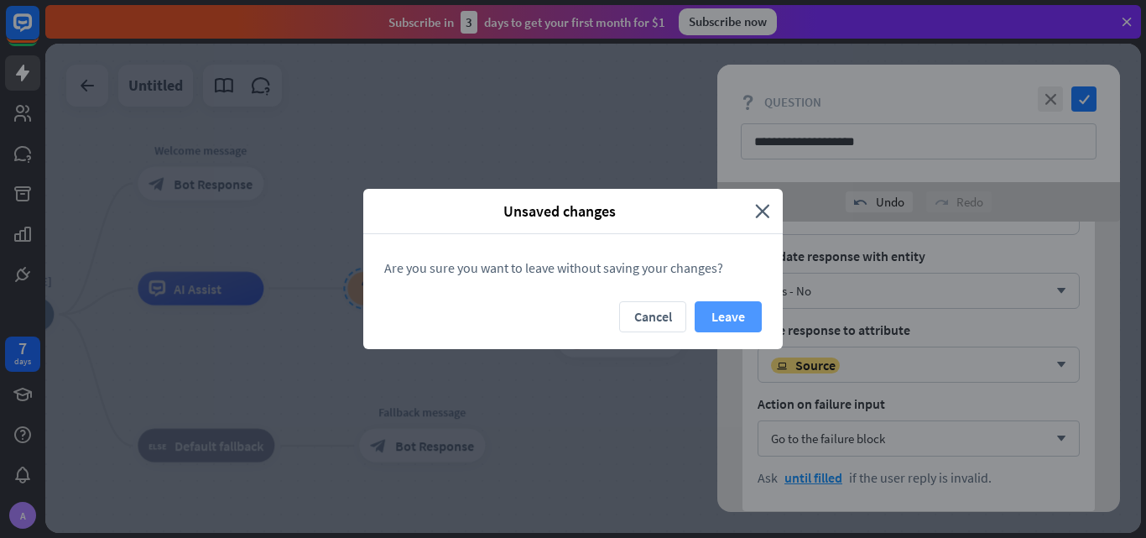 Image resolution: width=1146 pixels, height=538 pixels. I want to click on button: Cancel, so click(653, 316).